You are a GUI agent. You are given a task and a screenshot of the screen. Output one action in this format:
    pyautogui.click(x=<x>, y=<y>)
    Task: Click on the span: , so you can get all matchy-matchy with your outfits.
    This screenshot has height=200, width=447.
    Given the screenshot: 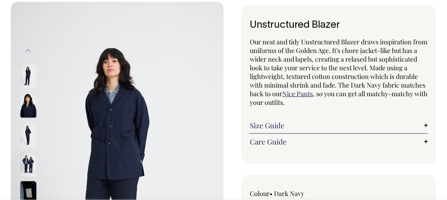 What is the action you would take?
    pyautogui.click(x=338, y=98)
    